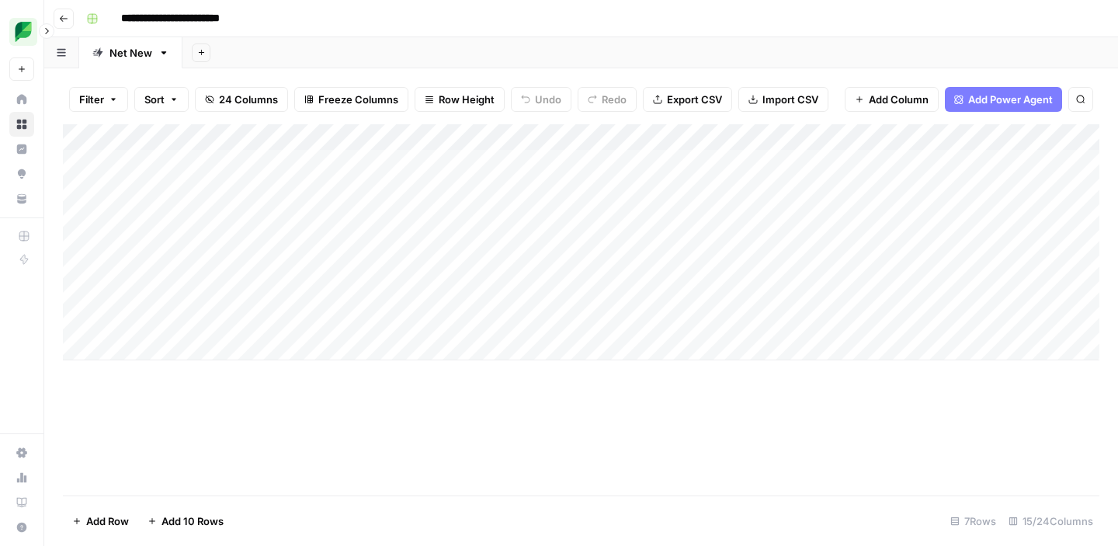 The image size is (1118, 546). Describe the element at coordinates (92, 99) in the screenshot. I see `span: Filter` at that location.